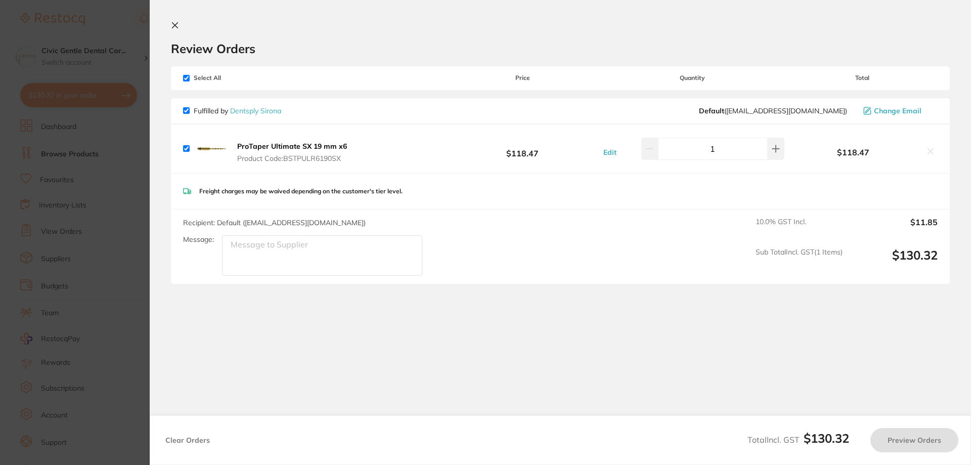 The width and height of the screenshot is (971, 465). I want to click on output: $11.85, so click(894, 229).